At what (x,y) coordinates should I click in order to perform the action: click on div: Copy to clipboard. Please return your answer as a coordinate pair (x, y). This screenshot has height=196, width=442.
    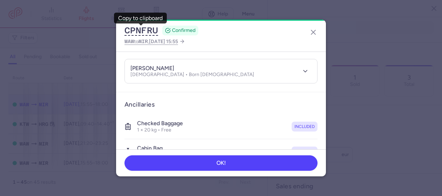
    Looking at the image, I should click on (140, 18).